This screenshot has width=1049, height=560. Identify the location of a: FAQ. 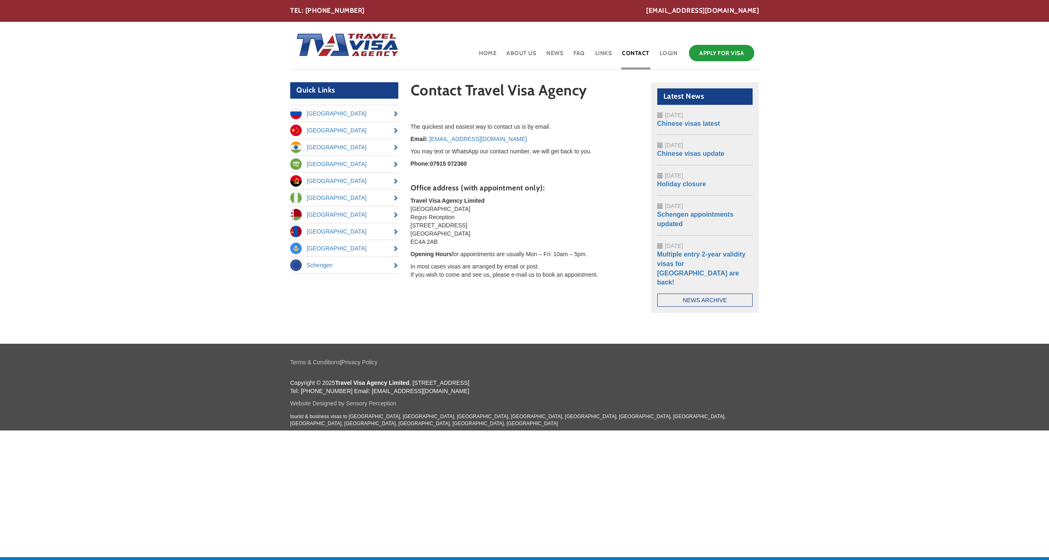
(579, 56).